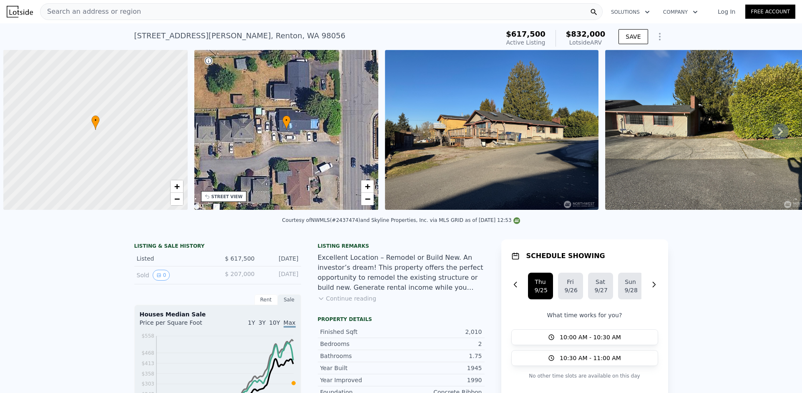  What do you see at coordinates (161, 276) in the screenshot?
I see `button: View historical data` at bounding box center [161, 276].